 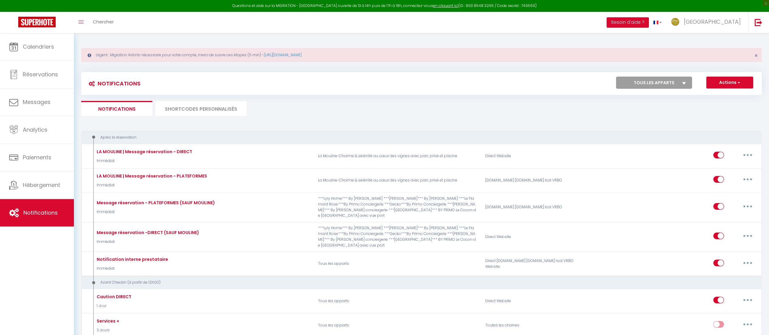 What do you see at coordinates (113, 306) in the screenshot?
I see `p: 1 Jour` at bounding box center [113, 306].